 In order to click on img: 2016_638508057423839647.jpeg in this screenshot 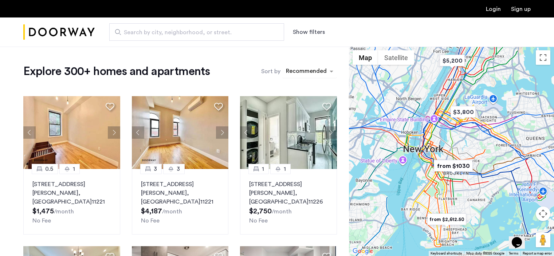, I will do `click(180, 133)`.